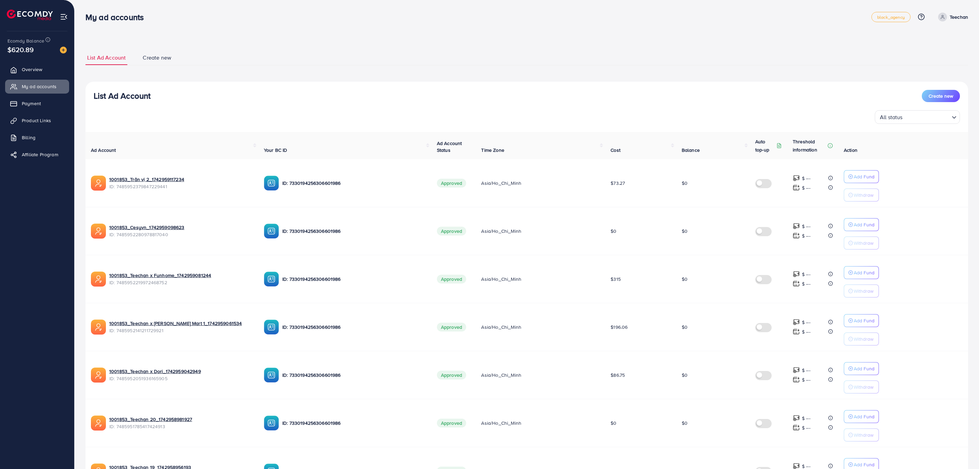 This screenshot has width=979, height=469. What do you see at coordinates (449, 147) in the screenshot?
I see `span: Ad Account Status` at bounding box center [449, 147].